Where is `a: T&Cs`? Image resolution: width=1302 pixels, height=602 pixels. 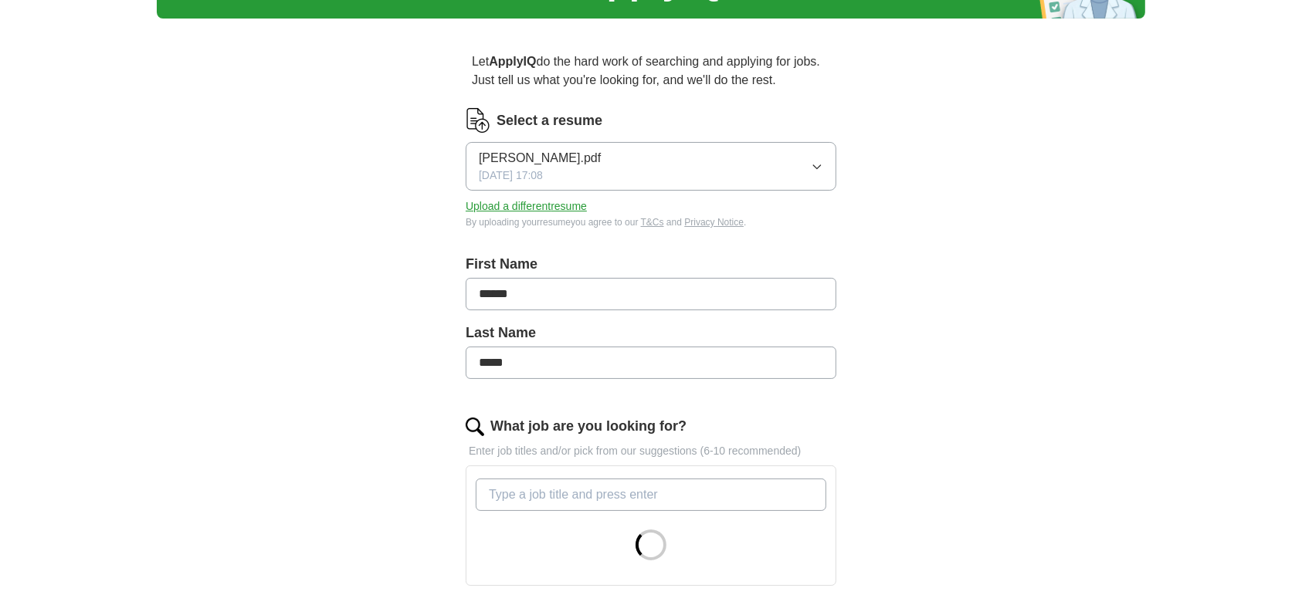 a: T&Cs is located at coordinates (652, 222).